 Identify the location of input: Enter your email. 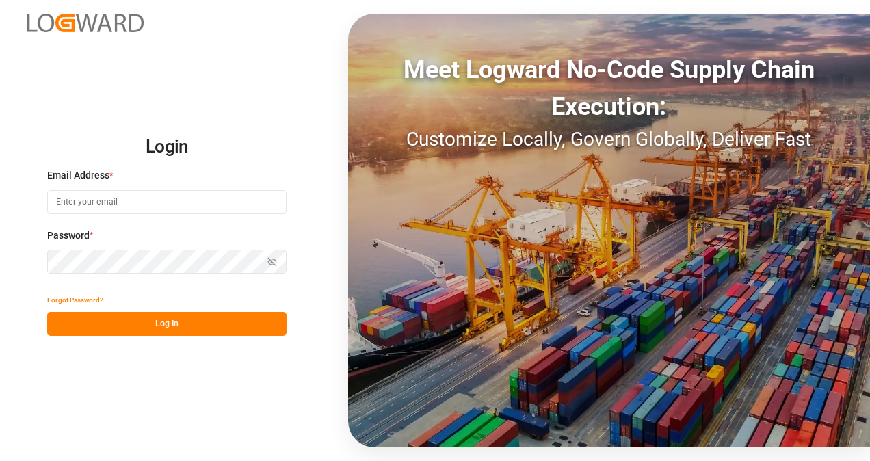
(167, 202).